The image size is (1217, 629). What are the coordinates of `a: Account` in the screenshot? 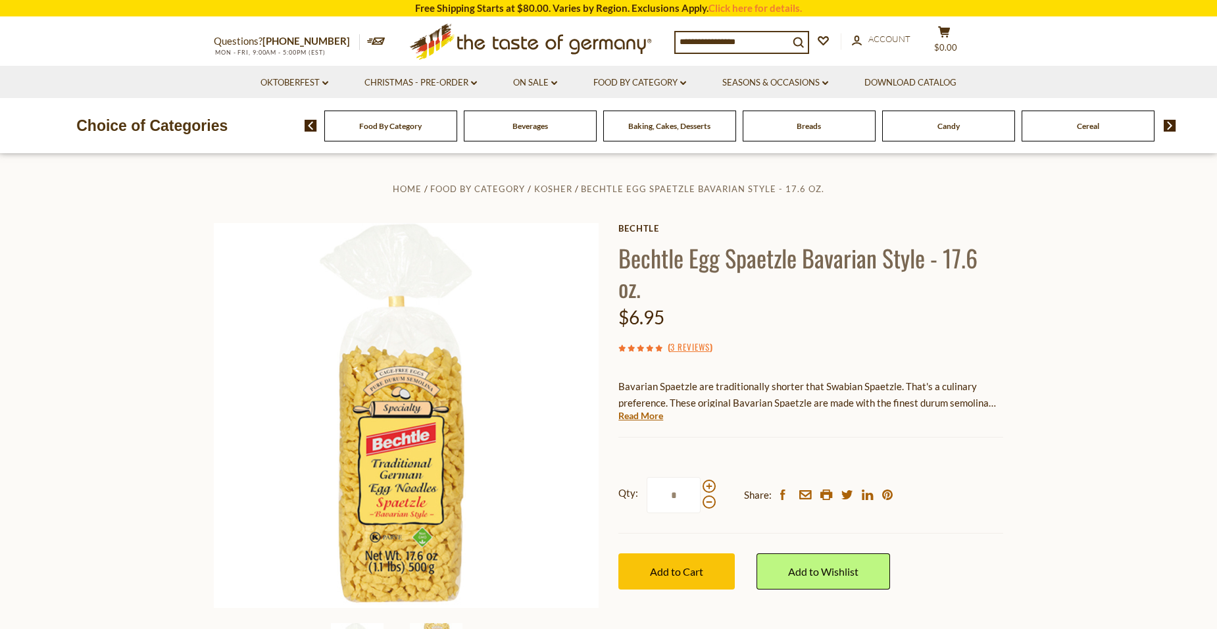 It's located at (881, 39).